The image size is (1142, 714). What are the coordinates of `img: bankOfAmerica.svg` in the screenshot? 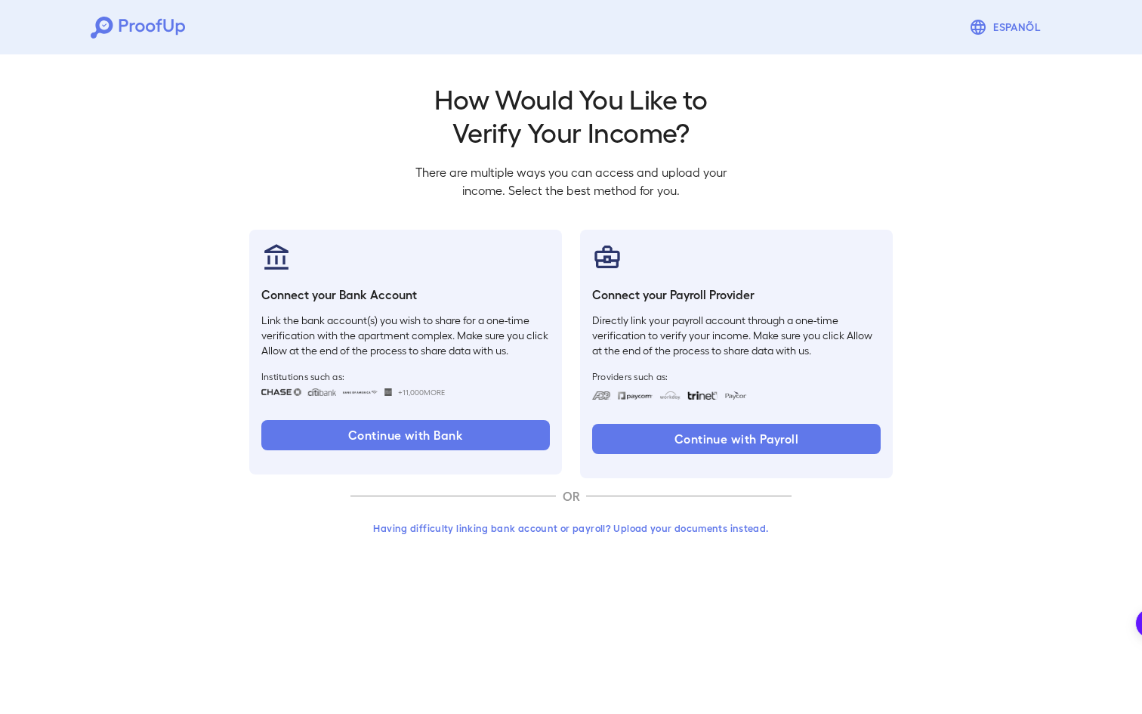 It's located at (360, 392).